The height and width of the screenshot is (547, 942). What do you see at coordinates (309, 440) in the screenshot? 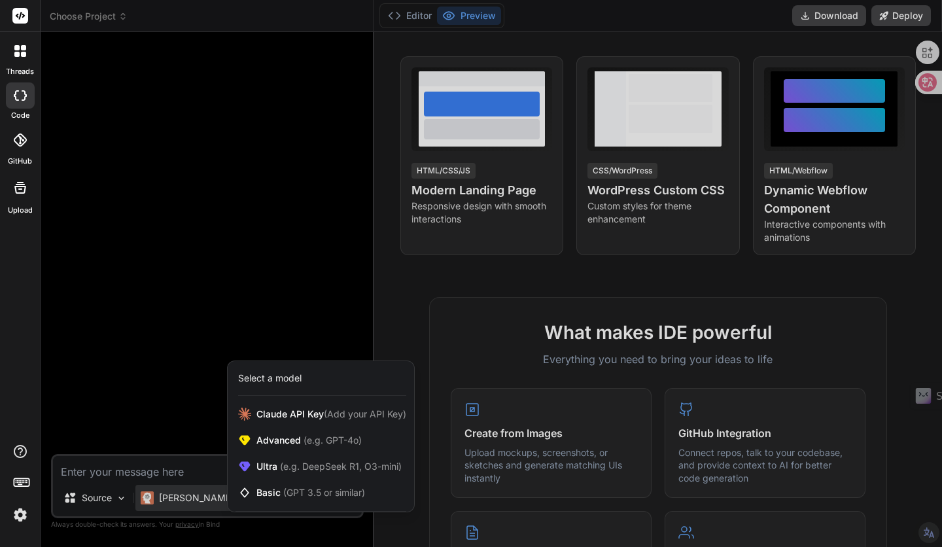
I see `span: Advanced` at bounding box center [309, 440].